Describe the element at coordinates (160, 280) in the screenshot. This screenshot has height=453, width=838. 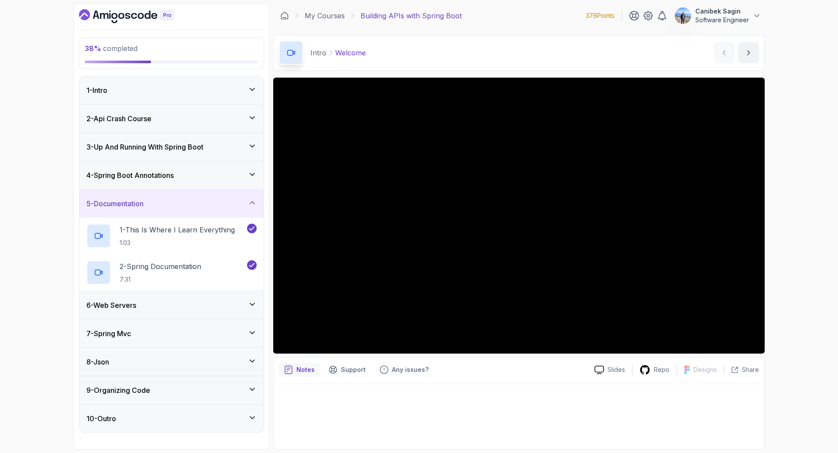
I see `p: 7:31` at that location.